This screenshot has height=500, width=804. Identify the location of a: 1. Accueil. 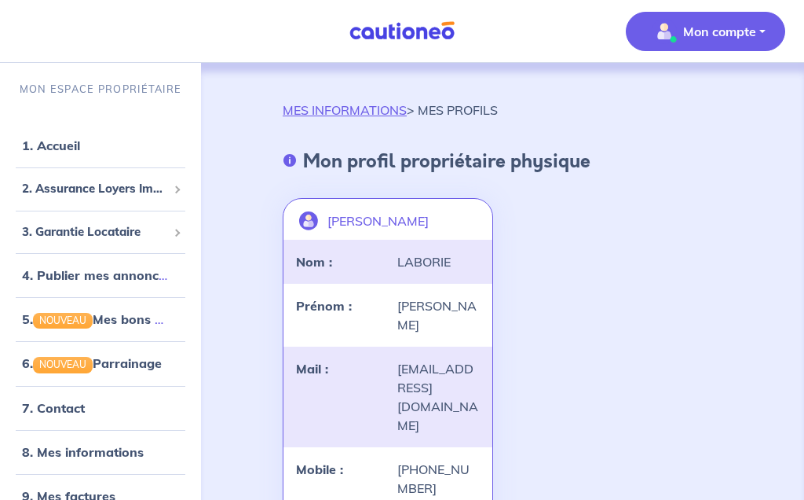
(51, 145).